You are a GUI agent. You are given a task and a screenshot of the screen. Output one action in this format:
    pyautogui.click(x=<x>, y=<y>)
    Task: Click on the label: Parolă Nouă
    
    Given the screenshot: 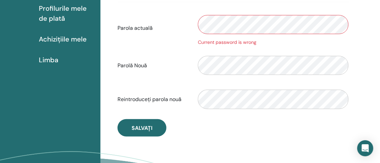 What is the action you would take?
    pyautogui.click(x=153, y=66)
    